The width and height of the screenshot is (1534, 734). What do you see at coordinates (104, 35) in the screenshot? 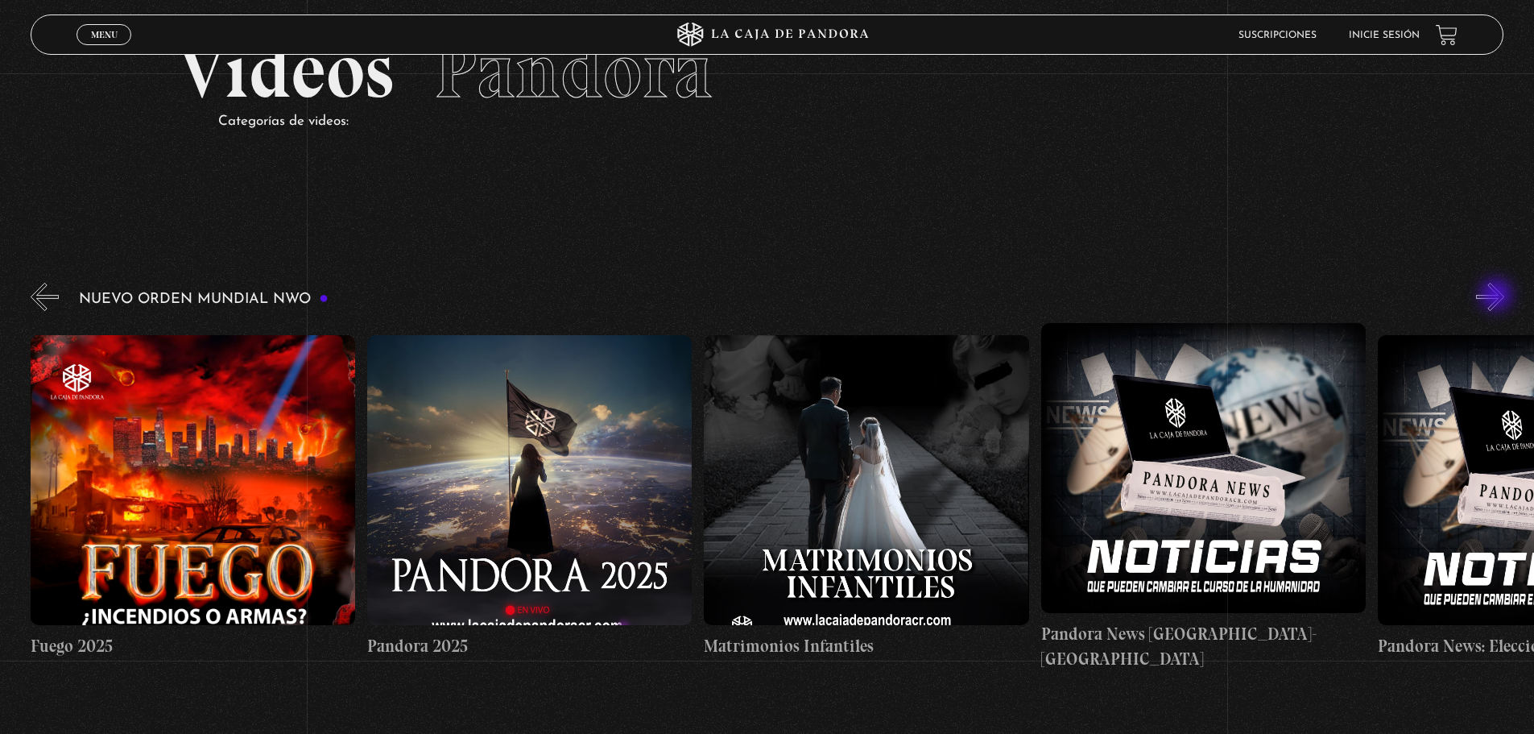
I see `span: Menu` at bounding box center [104, 35].